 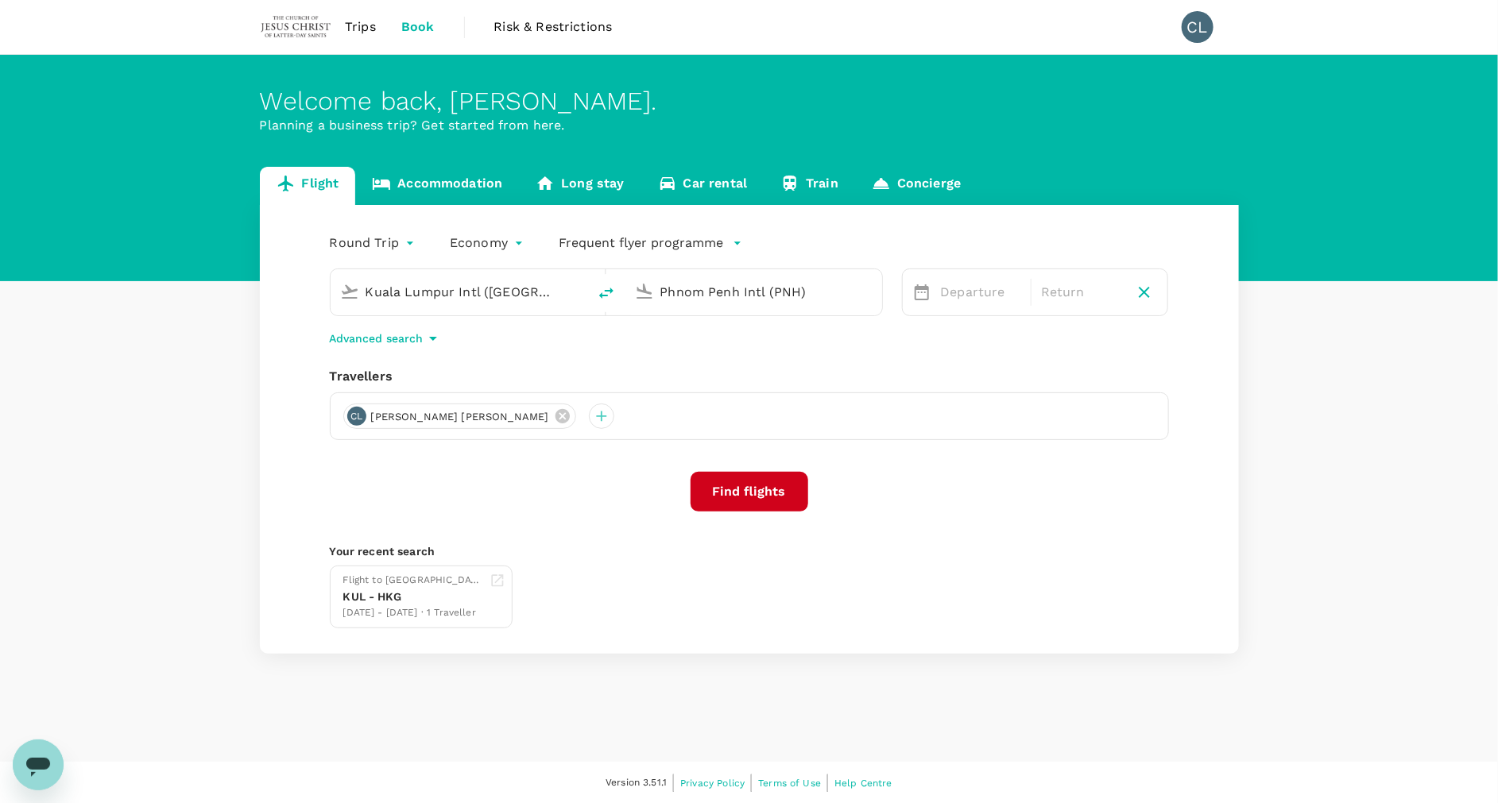 I want to click on a: Terms of Use, so click(x=789, y=783).